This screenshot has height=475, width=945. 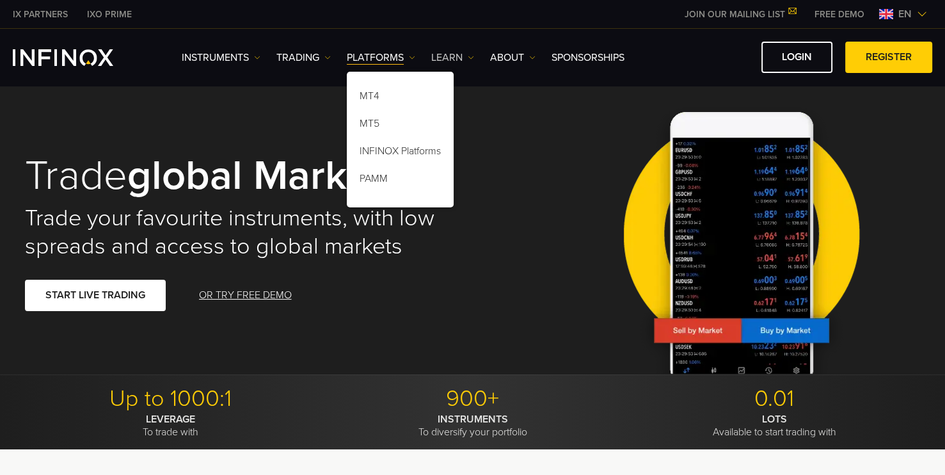 I want to click on a: MT5, so click(x=400, y=125).